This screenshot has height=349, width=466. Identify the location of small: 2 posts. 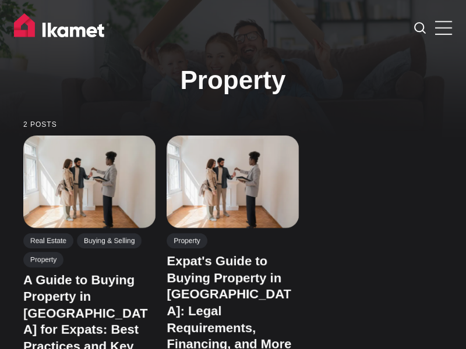
(233, 125).